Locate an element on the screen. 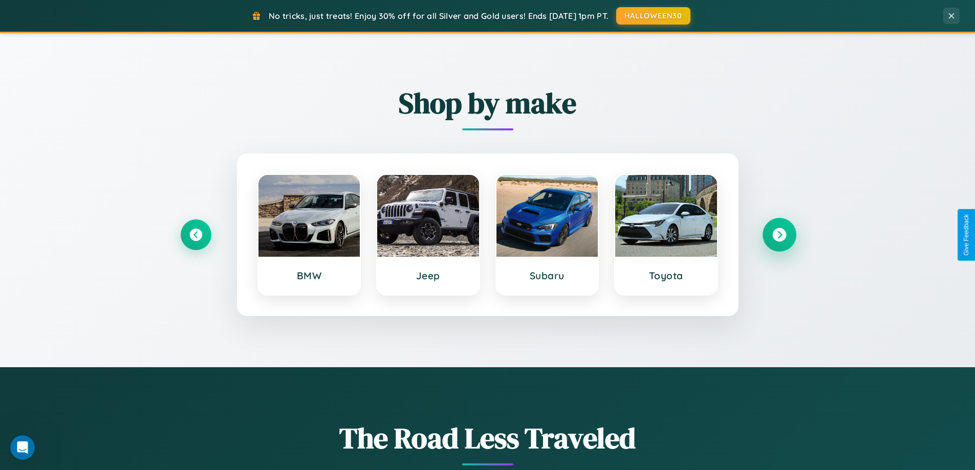  button: HALLOWEEN30 is located at coordinates (653, 16).